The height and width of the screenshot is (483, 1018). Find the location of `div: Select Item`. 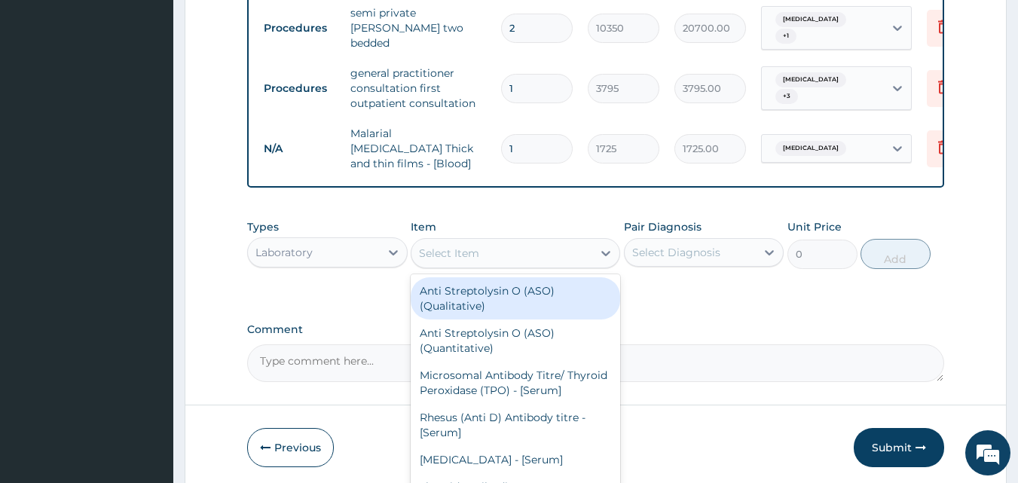

div: Select Item is located at coordinates (449, 253).